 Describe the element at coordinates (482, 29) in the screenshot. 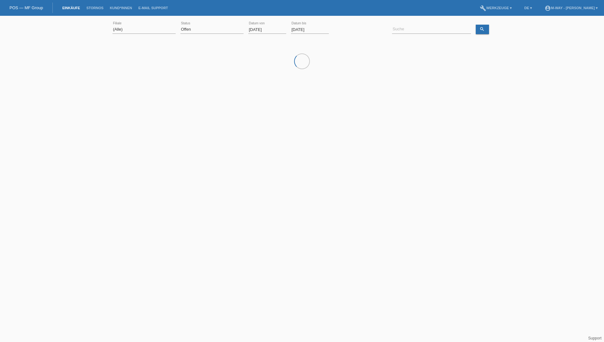

I see `a: search` at that location.